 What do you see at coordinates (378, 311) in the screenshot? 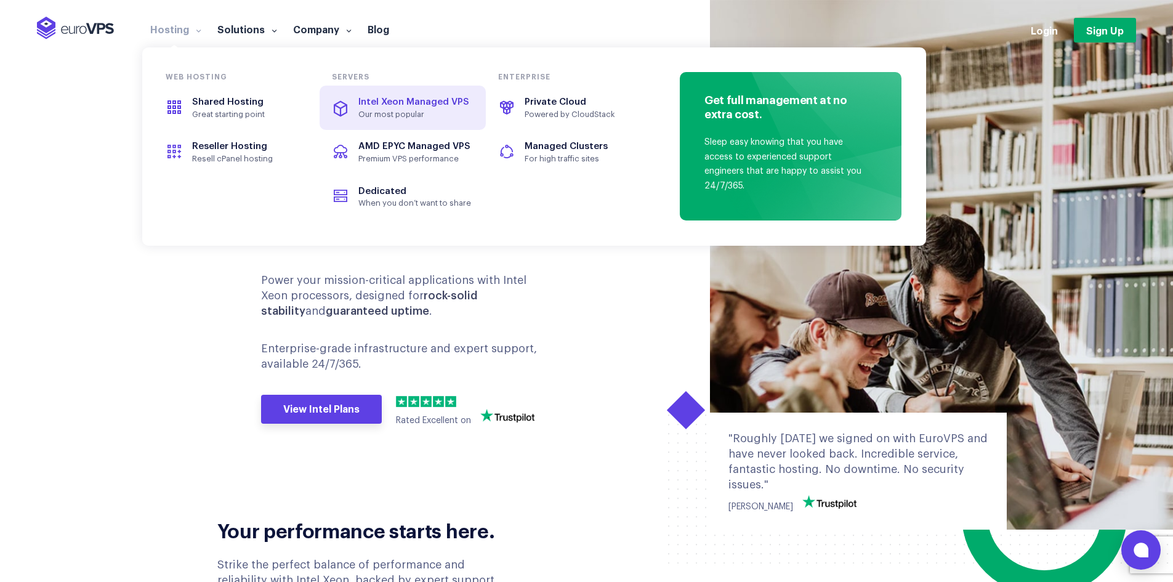
I see `b: guaranteed uptime` at bounding box center [378, 311].